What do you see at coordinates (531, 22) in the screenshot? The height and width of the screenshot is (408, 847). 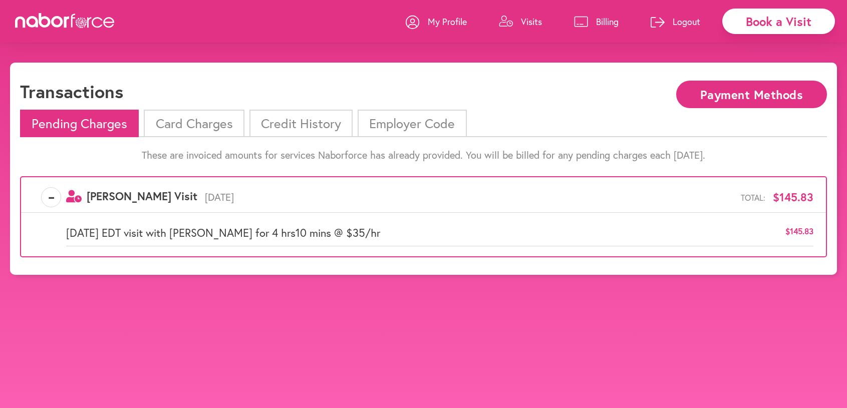 I see `p: Visits` at bounding box center [531, 22].